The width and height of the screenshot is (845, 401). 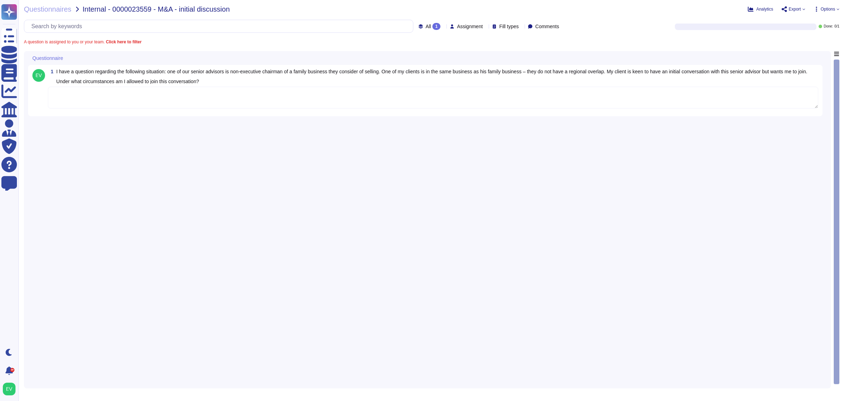 I want to click on span: Questionnaire, so click(x=48, y=58).